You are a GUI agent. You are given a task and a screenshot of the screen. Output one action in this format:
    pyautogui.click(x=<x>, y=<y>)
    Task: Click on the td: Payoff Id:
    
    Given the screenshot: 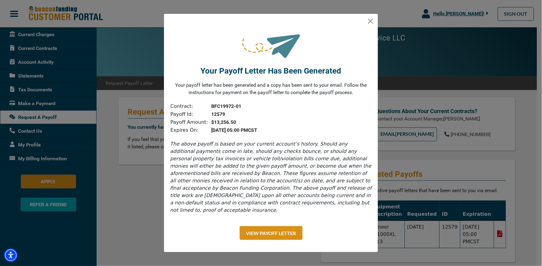 What is the action you would take?
    pyautogui.click(x=189, y=114)
    